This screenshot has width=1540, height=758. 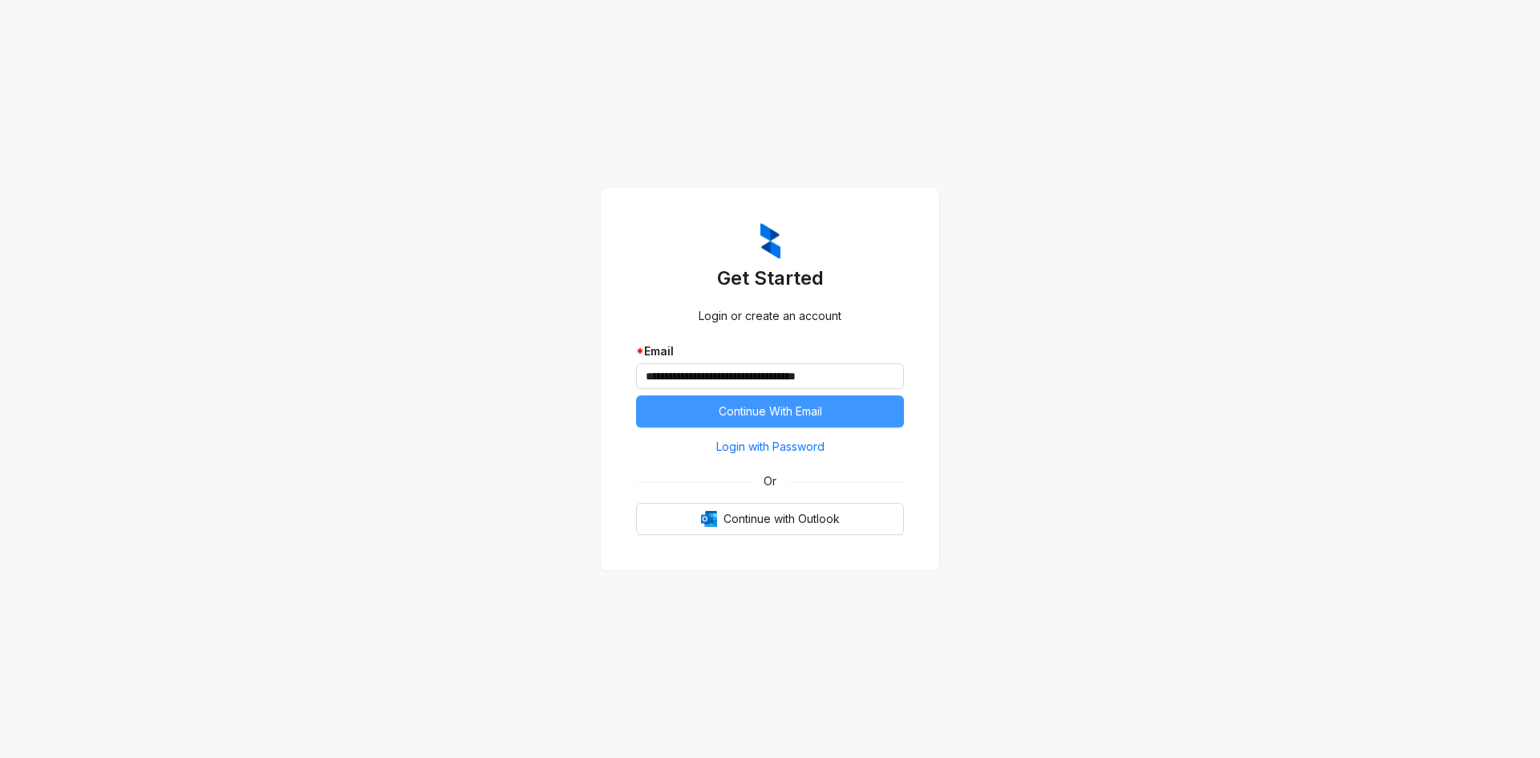 I want to click on div: Email, so click(x=770, y=351).